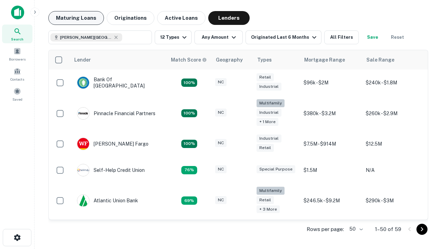 Image resolution: width=442 pixels, height=249 pixels. Describe the element at coordinates (17, 59) in the screenshot. I see `span: Borrowers` at that location.